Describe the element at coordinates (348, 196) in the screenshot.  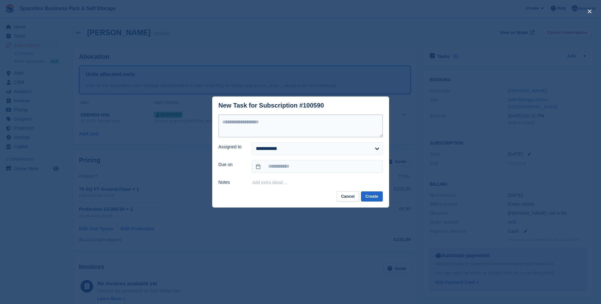
I see `button: Cancel` at that location.